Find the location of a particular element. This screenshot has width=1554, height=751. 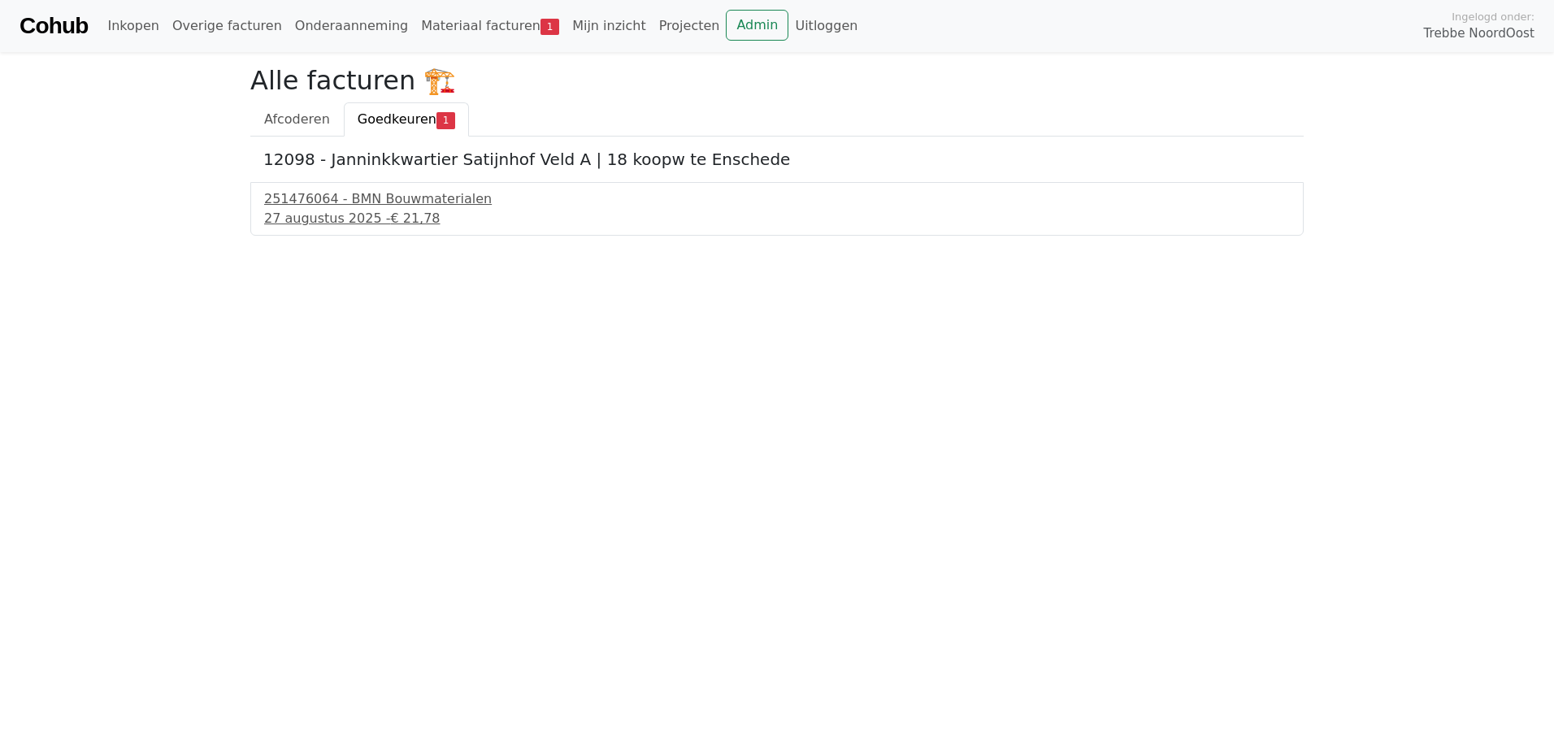

a: Afcoderen is located at coordinates (297, 119).